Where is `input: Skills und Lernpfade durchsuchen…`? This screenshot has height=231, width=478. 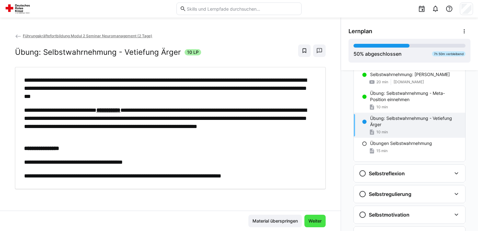 input: Skills und Lernpfade durchsuchen… is located at coordinates (242, 9).